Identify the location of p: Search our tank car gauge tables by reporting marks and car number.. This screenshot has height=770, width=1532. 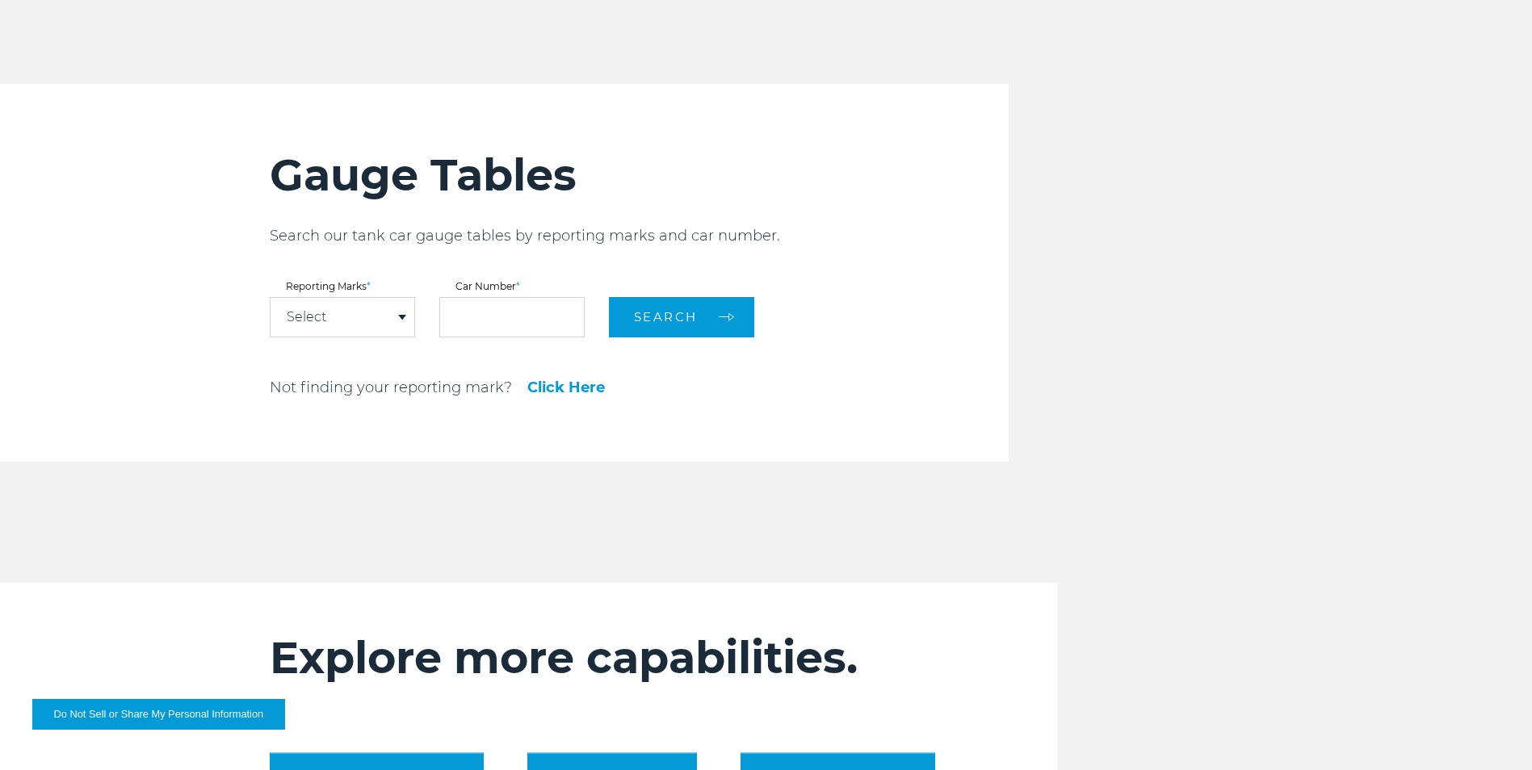
(639, 236).